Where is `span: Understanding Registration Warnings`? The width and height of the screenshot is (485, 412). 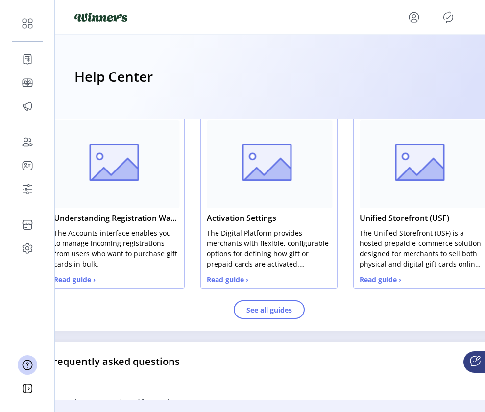 span: Understanding Registration Warnings is located at coordinates (116, 218).